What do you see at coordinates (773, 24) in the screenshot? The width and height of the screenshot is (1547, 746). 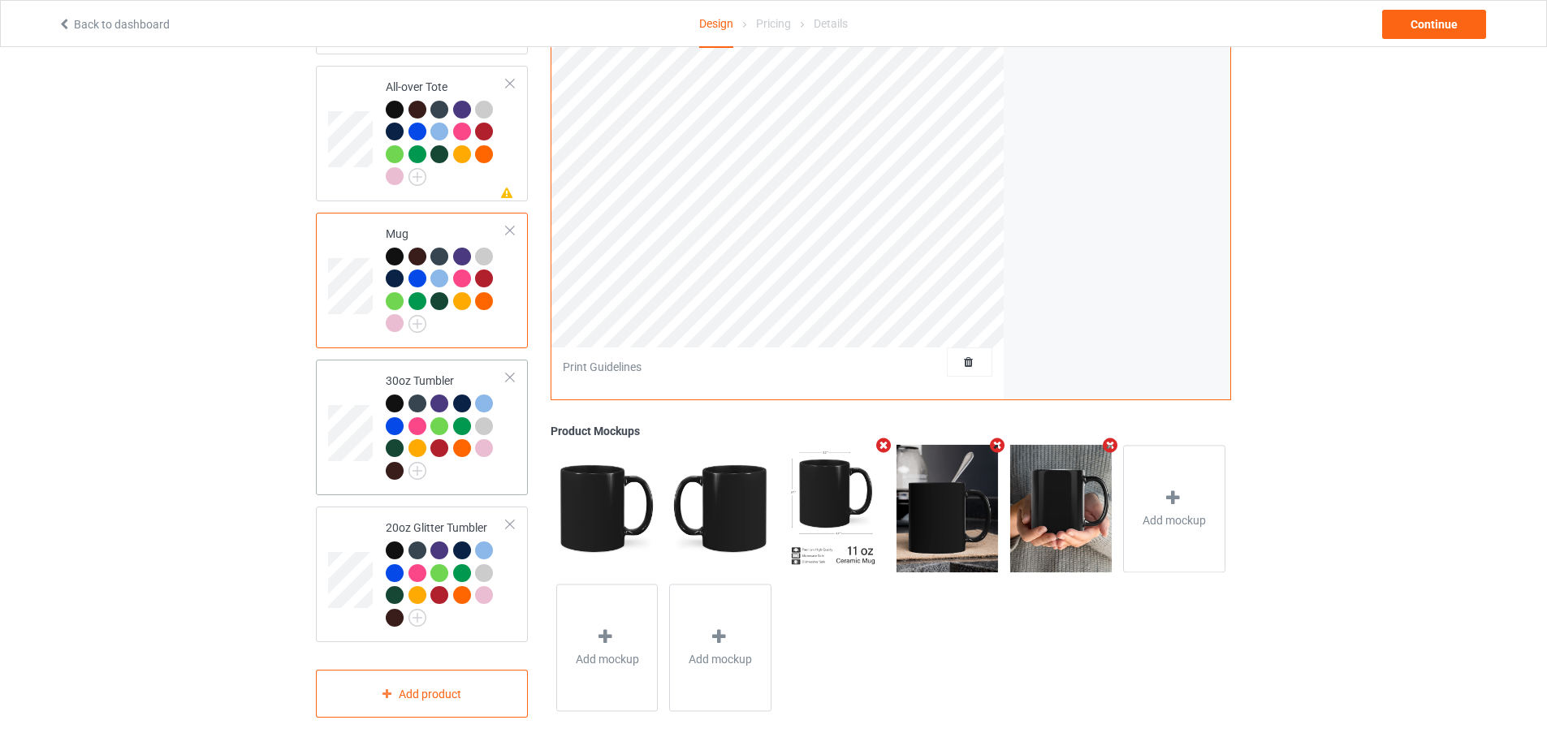 I see `div: Pricing` at bounding box center [773, 24].